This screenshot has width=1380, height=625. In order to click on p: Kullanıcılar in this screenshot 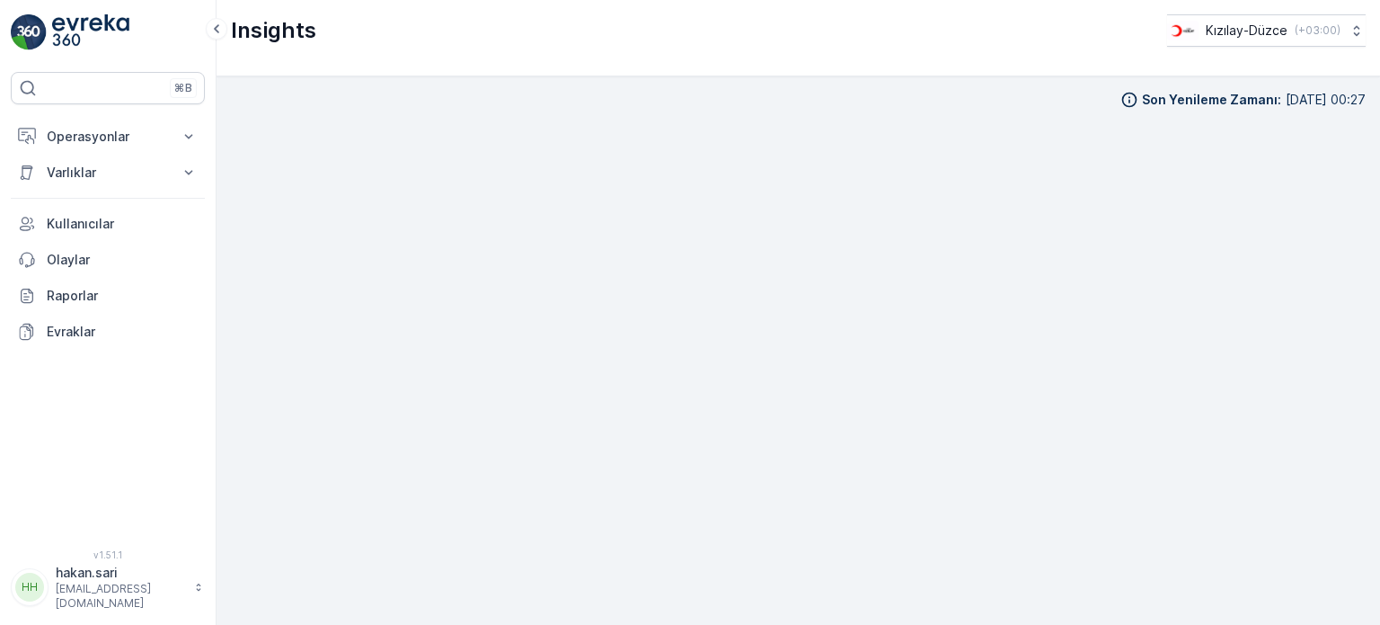, I will do `click(122, 224)`.